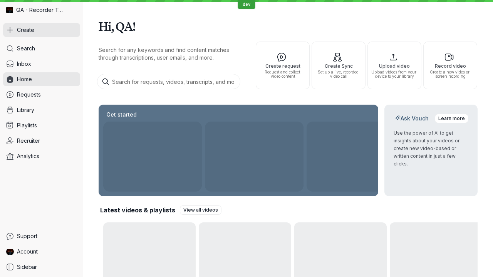 The height and width of the screenshot is (277, 493). What do you see at coordinates (283, 74) in the screenshot?
I see `span: Request and collect video content` at bounding box center [283, 74].